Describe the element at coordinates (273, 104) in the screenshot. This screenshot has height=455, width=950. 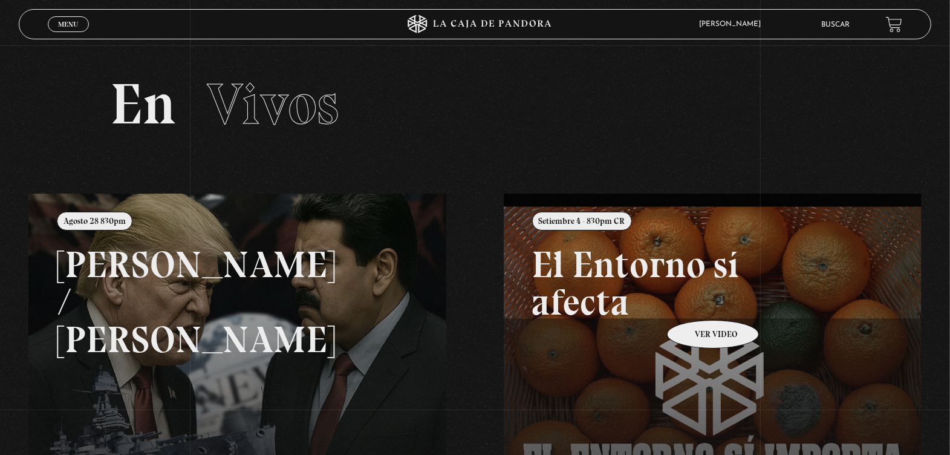
I see `span: Vivos` at that location.